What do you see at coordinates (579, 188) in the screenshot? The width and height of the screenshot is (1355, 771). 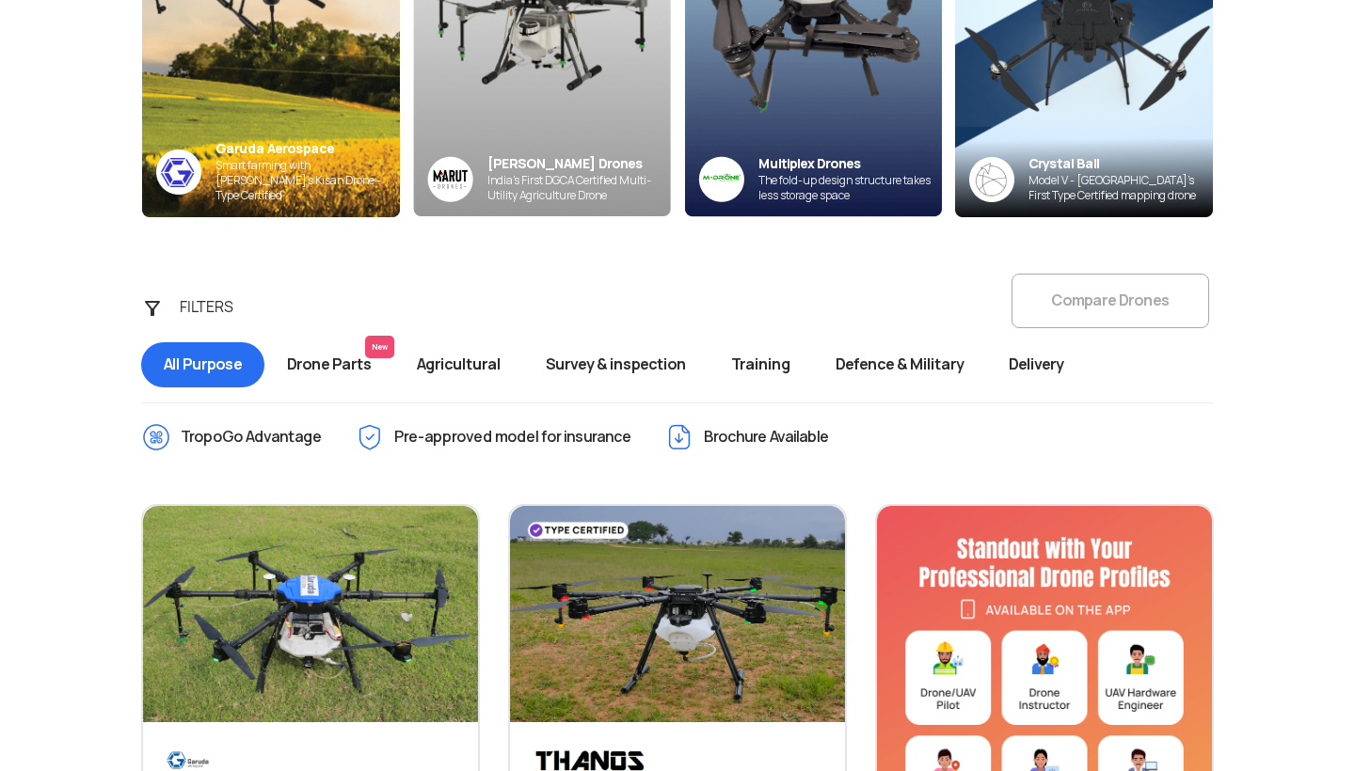 I see `div: India’s First DGCA Certified Multi-Utility Agriculture Drone` at bounding box center [579, 188].